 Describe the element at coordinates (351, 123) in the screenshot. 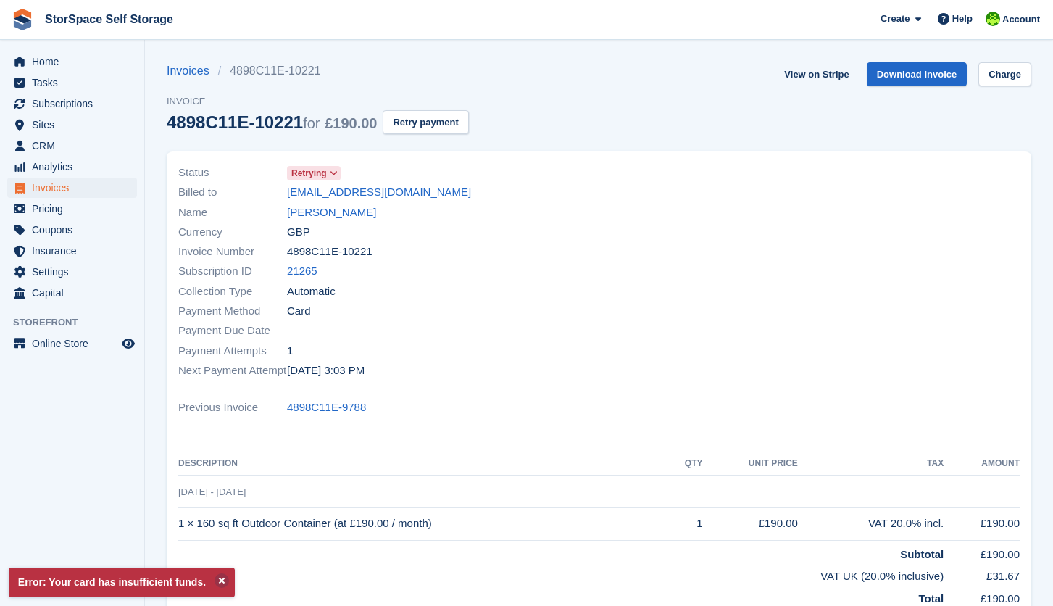

I see `span: £190.00` at that location.